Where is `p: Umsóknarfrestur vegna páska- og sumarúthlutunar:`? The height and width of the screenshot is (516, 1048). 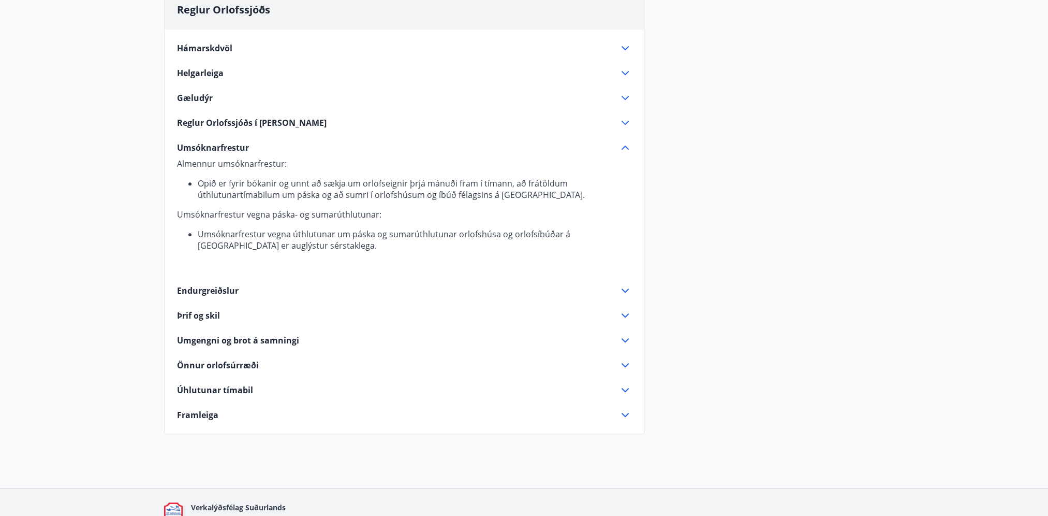 p: Umsóknarfrestur vegna páska- og sumarúthlutunar: is located at coordinates (404, 214).